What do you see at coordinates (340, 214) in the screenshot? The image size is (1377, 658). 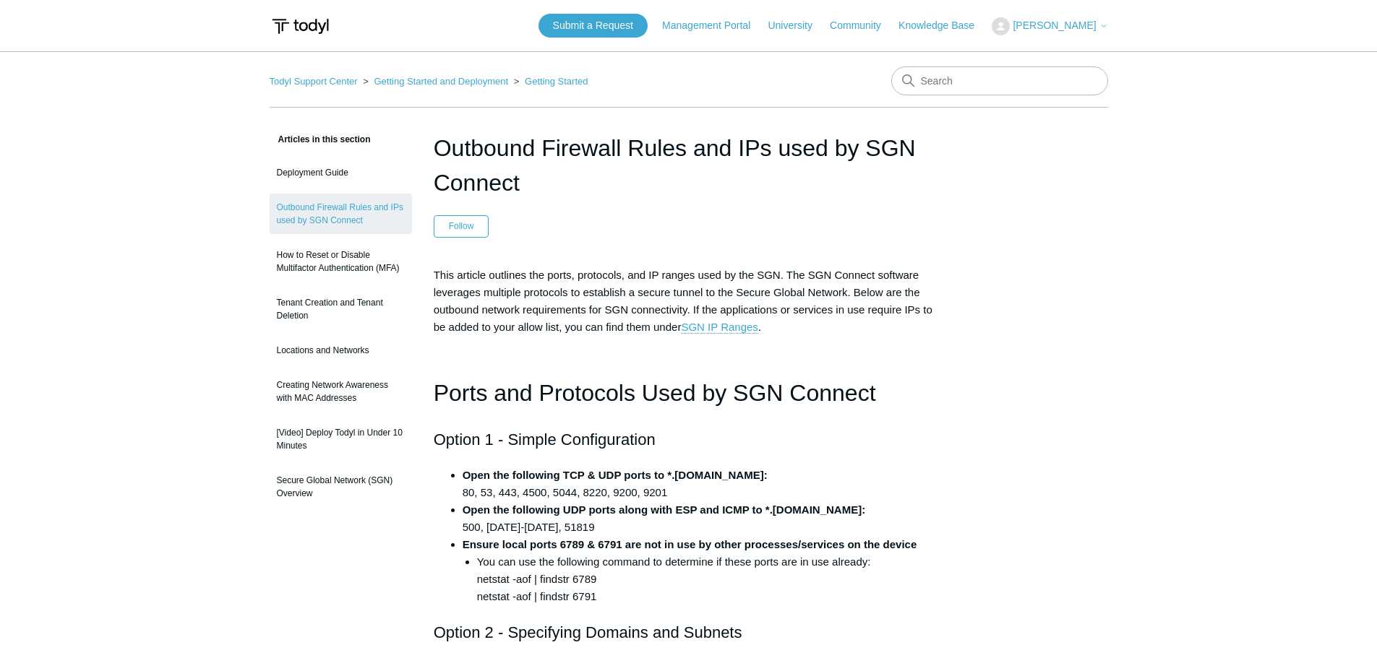 I see `a: Outbound Firewall Rules and IPs used by SGN Connect` at bounding box center [340, 214].